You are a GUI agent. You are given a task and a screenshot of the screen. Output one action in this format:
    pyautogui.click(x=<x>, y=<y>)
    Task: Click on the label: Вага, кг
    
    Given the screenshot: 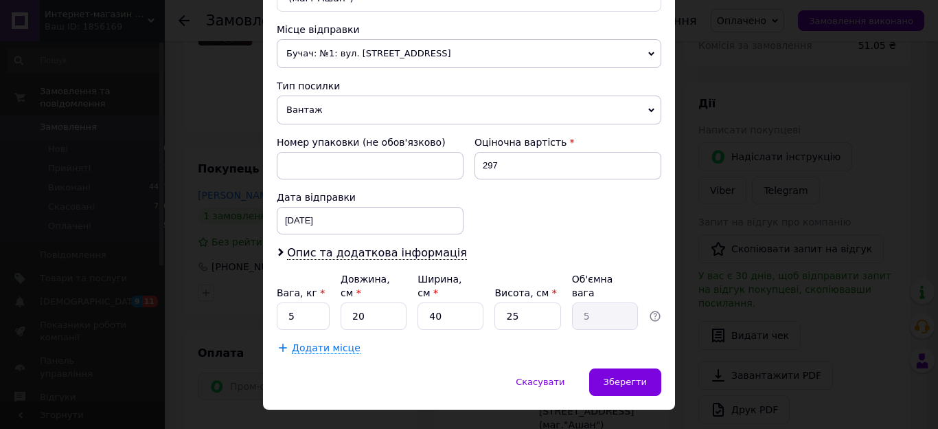 What is the action you would take?
    pyautogui.click(x=301, y=293)
    